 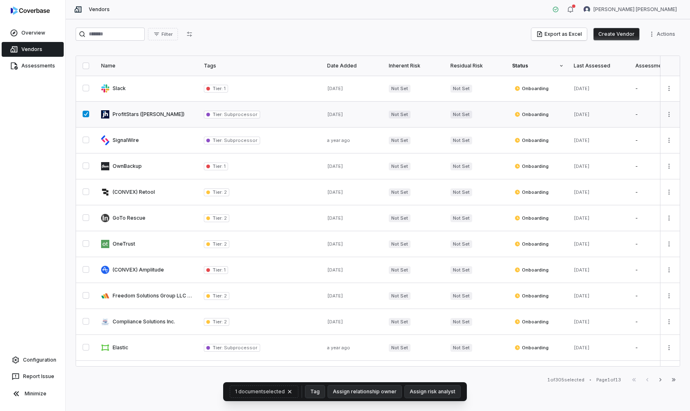 I want to click on button: 1 documentselected, so click(x=264, y=391).